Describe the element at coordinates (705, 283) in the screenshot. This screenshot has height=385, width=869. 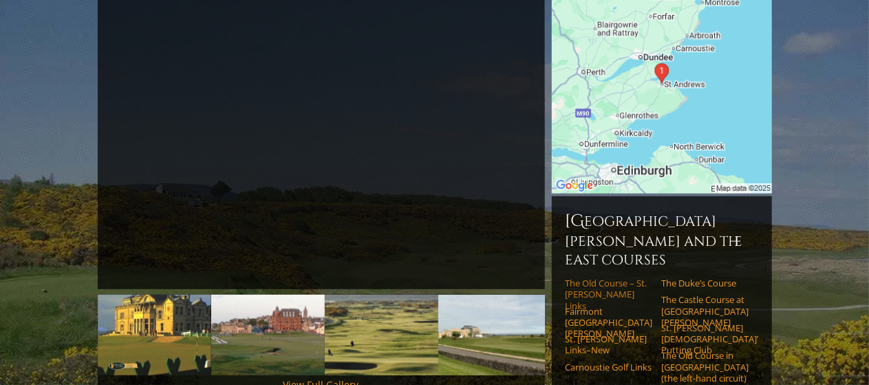
I see `a: The Duke’s Course` at that location.